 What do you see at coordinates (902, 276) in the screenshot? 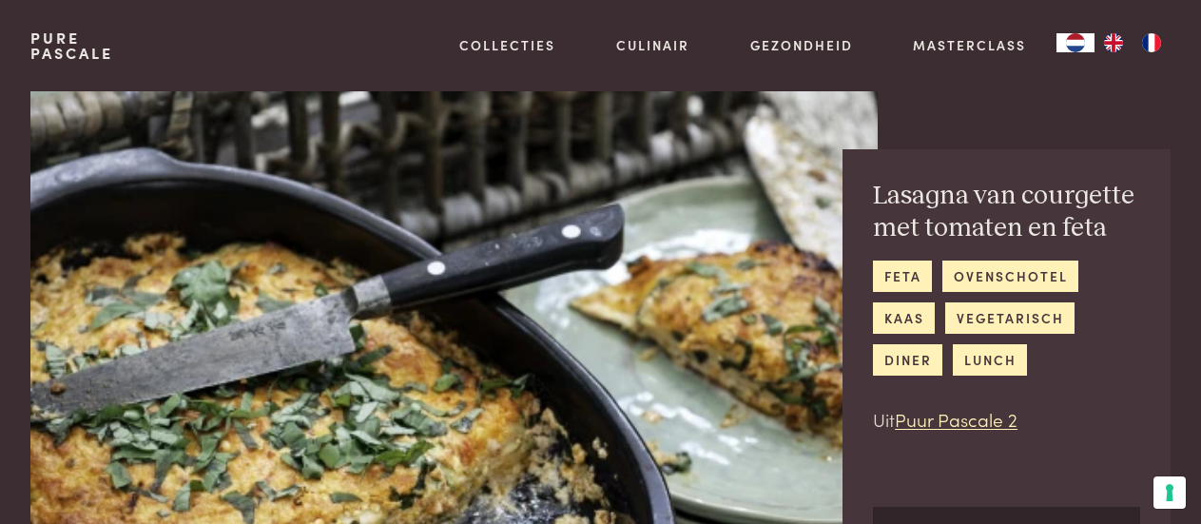
I see `a: feta` at bounding box center [902, 276].